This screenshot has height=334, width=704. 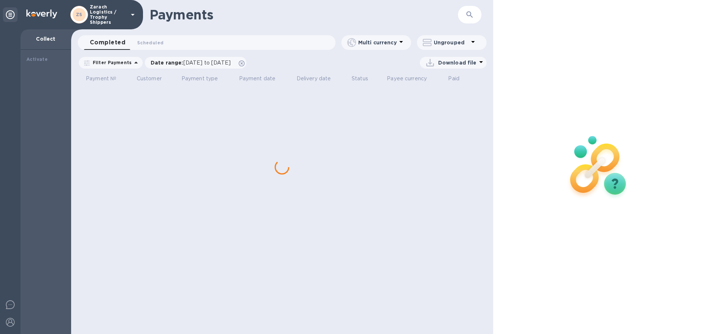 What do you see at coordinates (79, 14) in the screenshot?
I see `b: ZS` at bounding box center [79, 14].